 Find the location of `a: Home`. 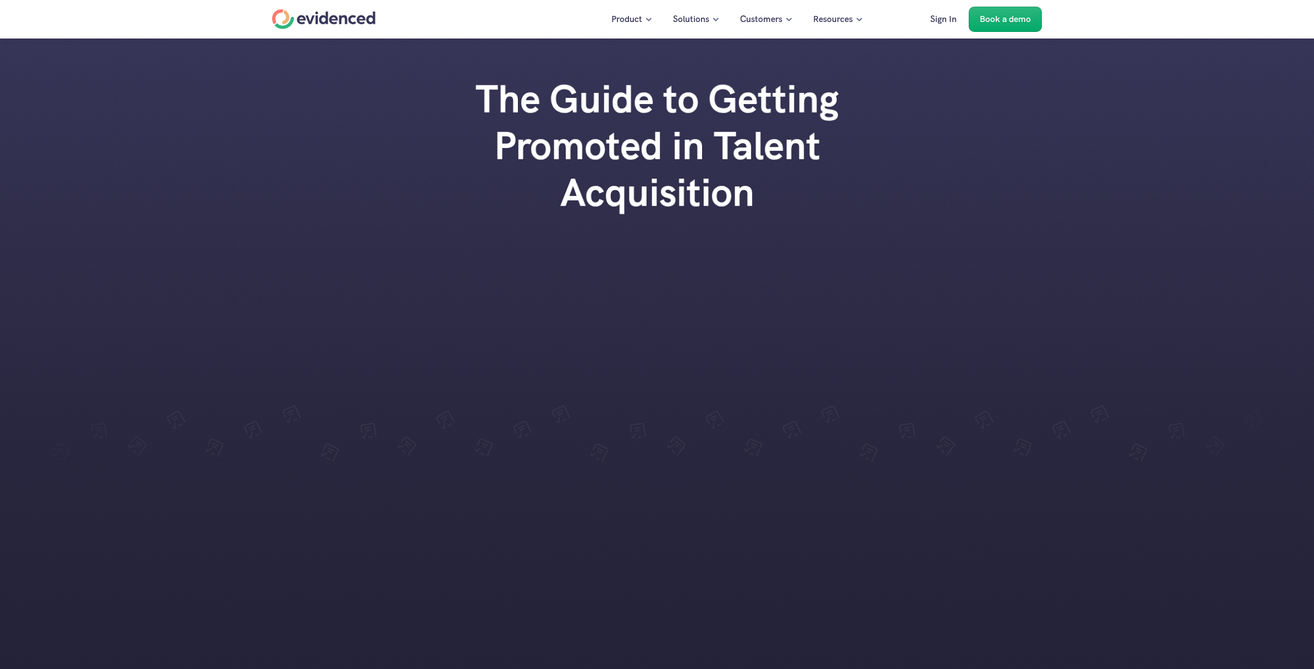

a: Home is located at coordinates (324, 19).